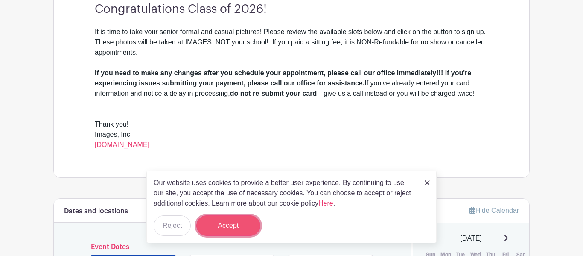 The height and width of the screenshot is (256, 583). Describe the element at coordinates (274, 93) in the screenshot. I see `strong: do not re-submit your card` at that location.